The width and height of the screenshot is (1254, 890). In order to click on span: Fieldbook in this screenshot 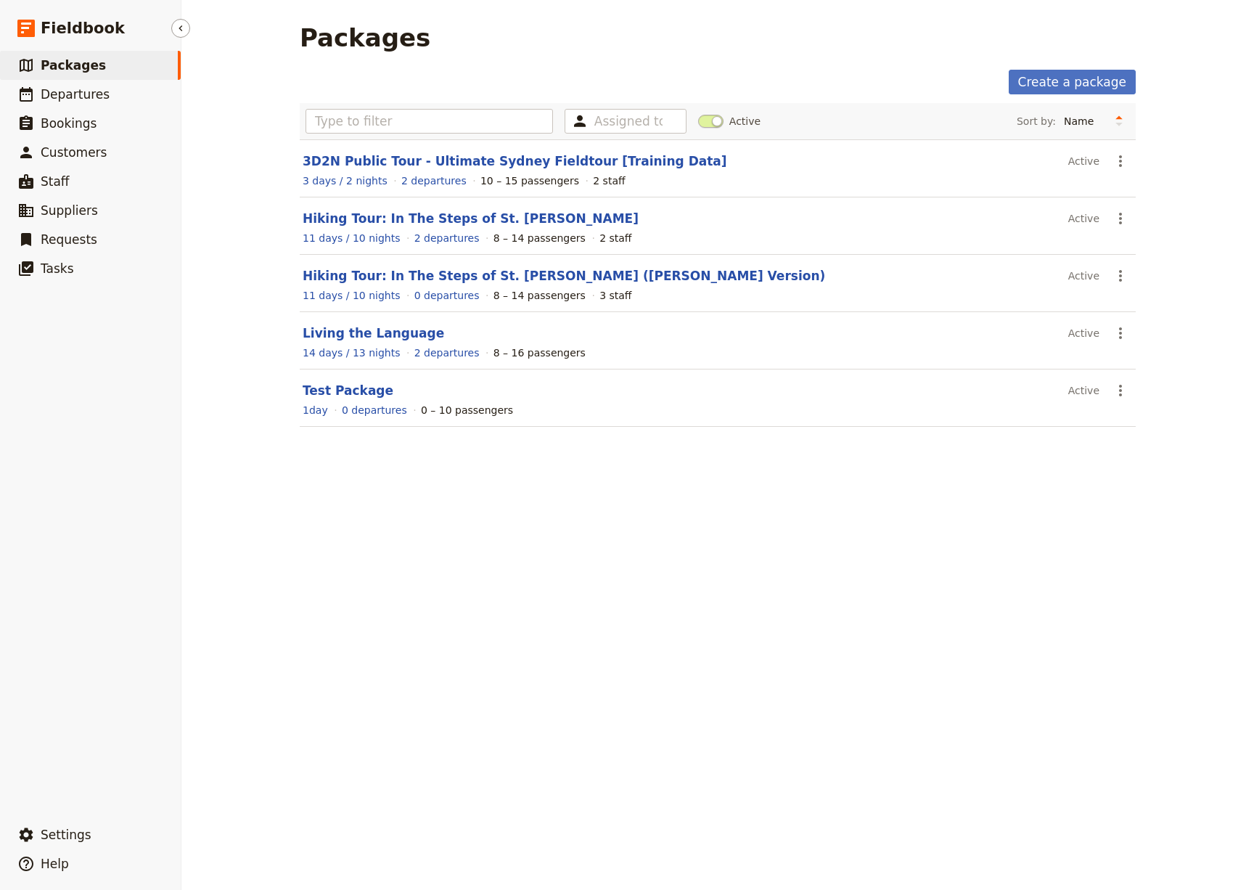, I will do `click(83, 28)`.